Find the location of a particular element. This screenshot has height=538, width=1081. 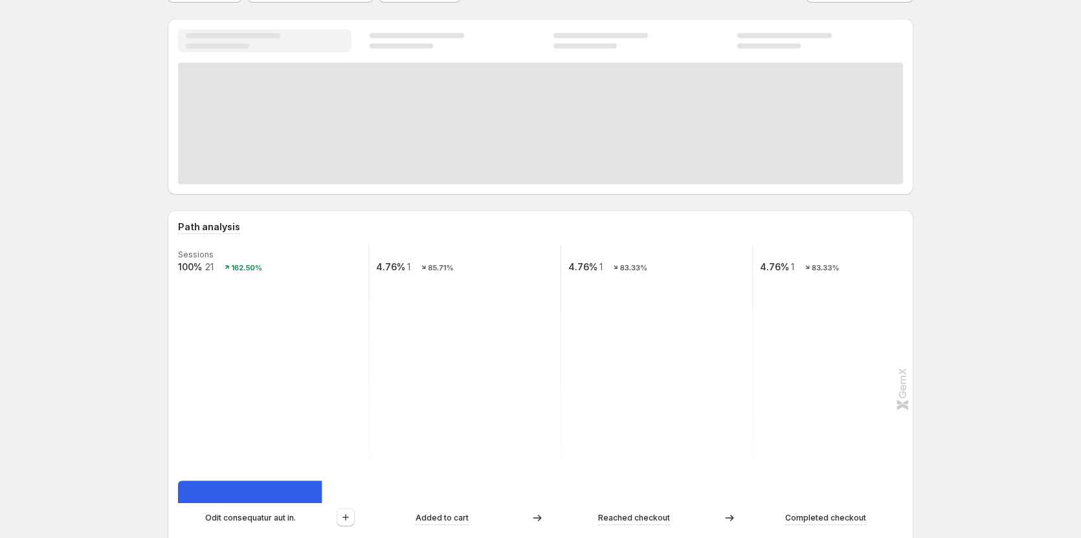

text: 85.71% is located at coordinates (440, 268).